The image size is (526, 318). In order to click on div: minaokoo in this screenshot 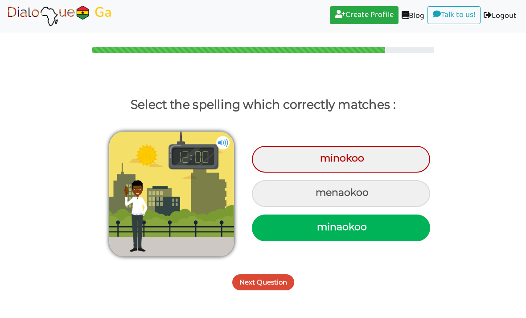, I will do `click(341, 228)`.